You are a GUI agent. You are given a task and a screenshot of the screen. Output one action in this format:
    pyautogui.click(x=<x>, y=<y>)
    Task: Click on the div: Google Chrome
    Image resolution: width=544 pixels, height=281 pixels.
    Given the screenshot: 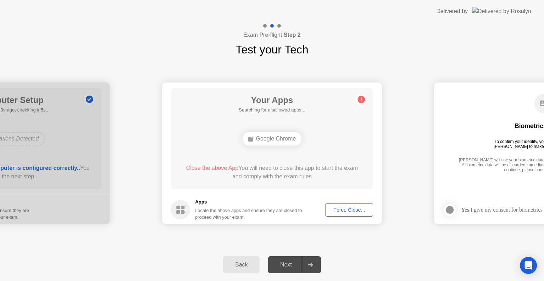 What is the action you would take?
    pyautogui.click(x=272, y=139)
    